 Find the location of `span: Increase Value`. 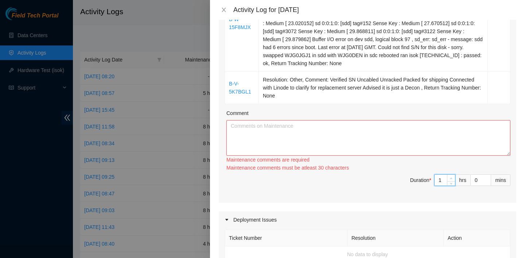

span: Increase Value is located at coordinates (451, 178).